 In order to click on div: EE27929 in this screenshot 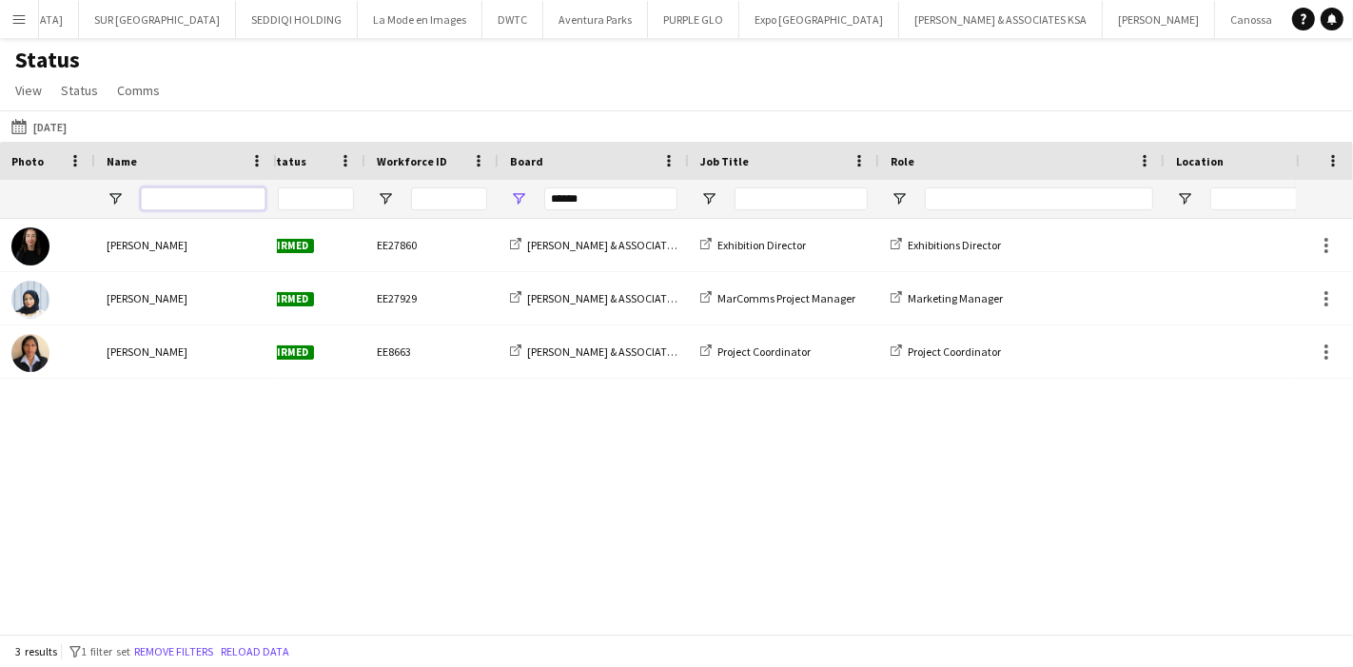, I will do `click(432, 298)`.